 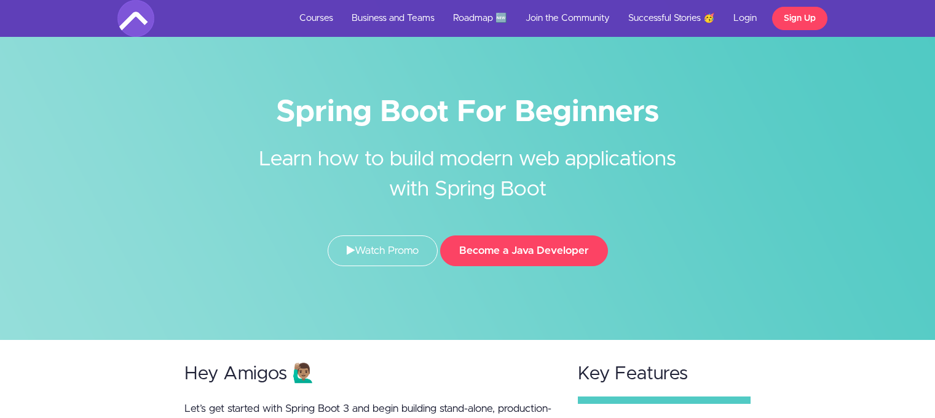 What do you see at coordinates (382, 251) in the screenshot?
I see `a: Watch Promo` at bounding box center [382, 251].